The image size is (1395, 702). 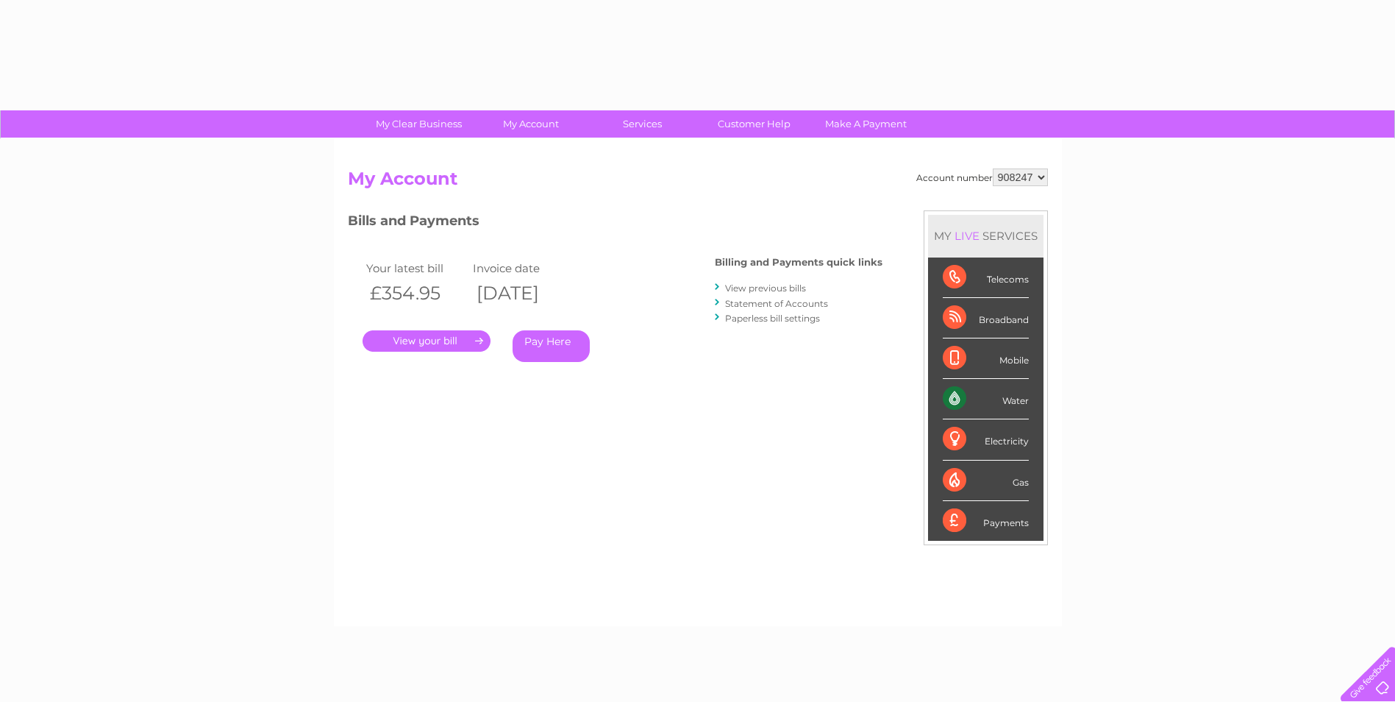 What do you see at coordinates (754, 124) in the screenshot?
I see `a: Customer Help` at bounding box center [754, 124].